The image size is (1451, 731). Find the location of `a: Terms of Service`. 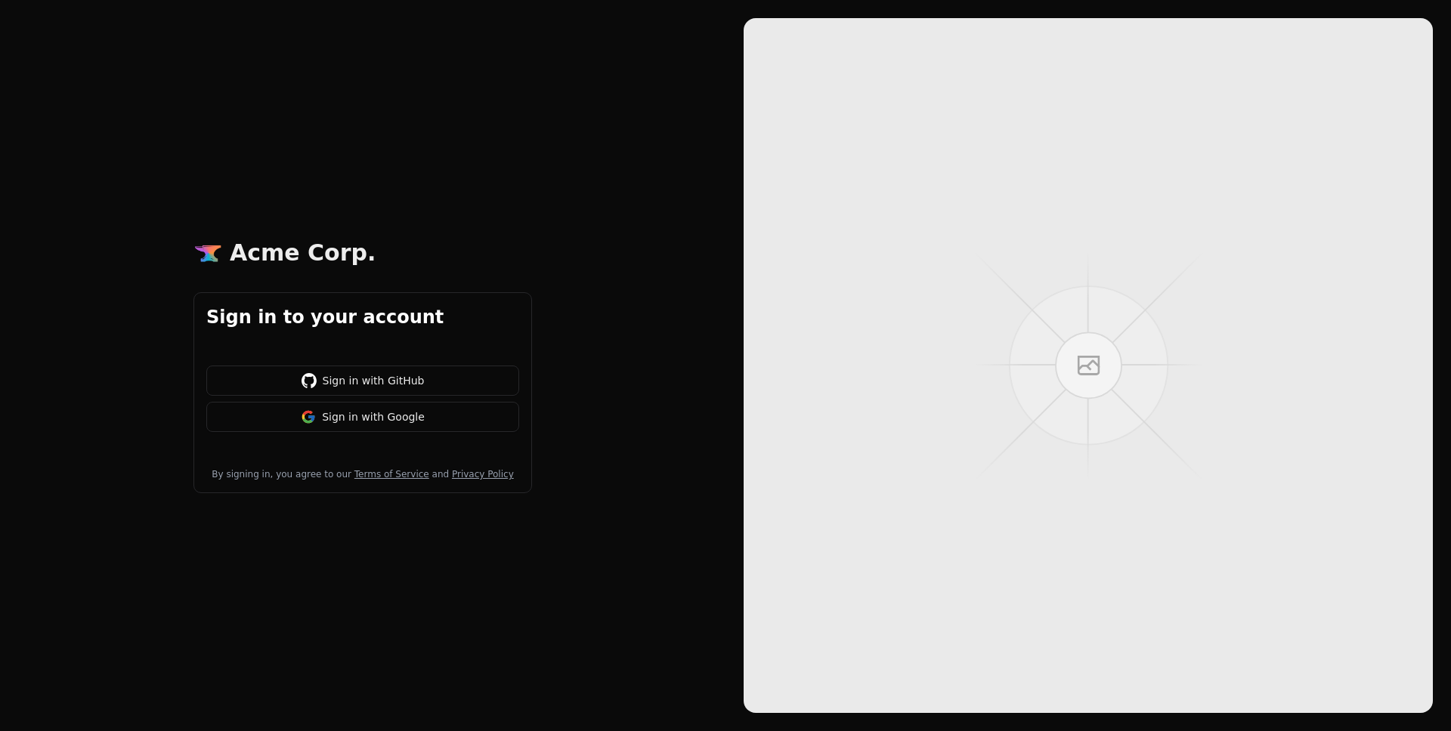

a: Terms of Service is located at coordinates (391, 474).